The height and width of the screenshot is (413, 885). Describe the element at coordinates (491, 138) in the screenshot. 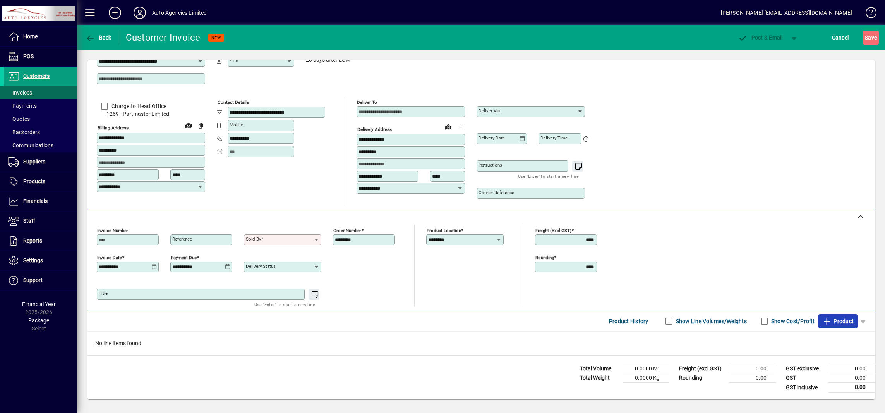

I see `mat-label: Delivery date` at that location.